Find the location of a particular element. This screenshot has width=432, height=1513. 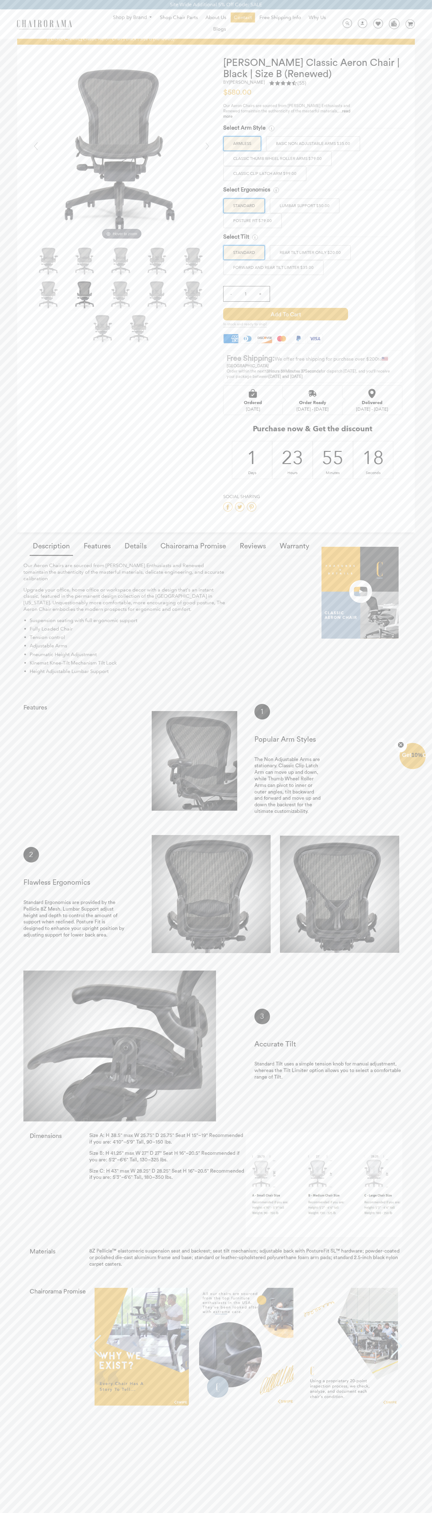

label: Classic Thumb Wheel Roller Arms $79.00 is located at coordinates (278, 159).